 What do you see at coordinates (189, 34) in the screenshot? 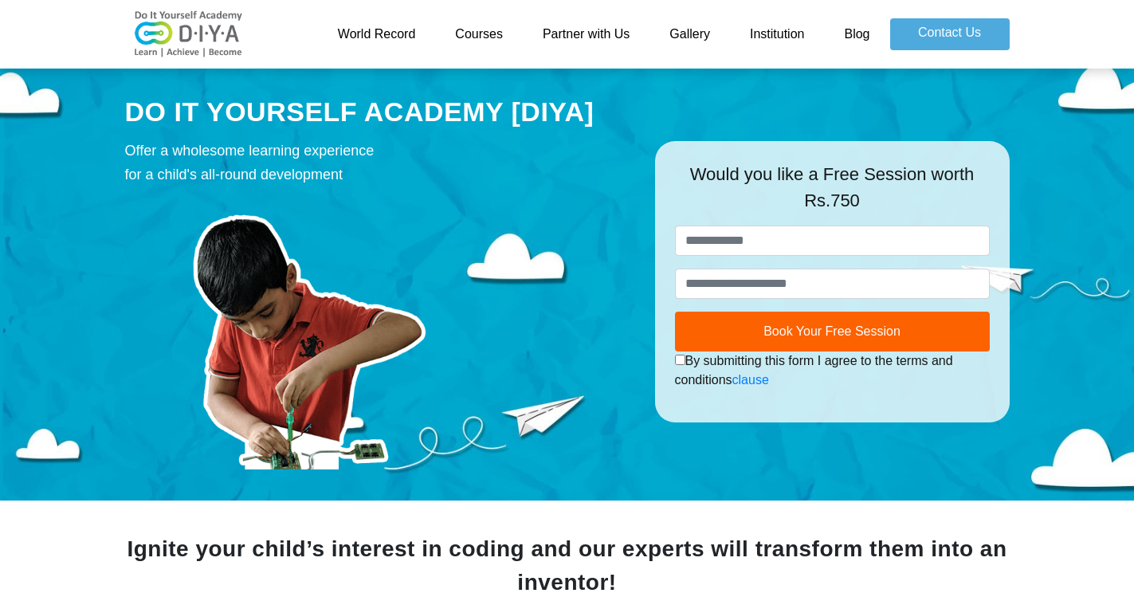
I see `img: logo-v2.png` at bounding box center [189, 34].